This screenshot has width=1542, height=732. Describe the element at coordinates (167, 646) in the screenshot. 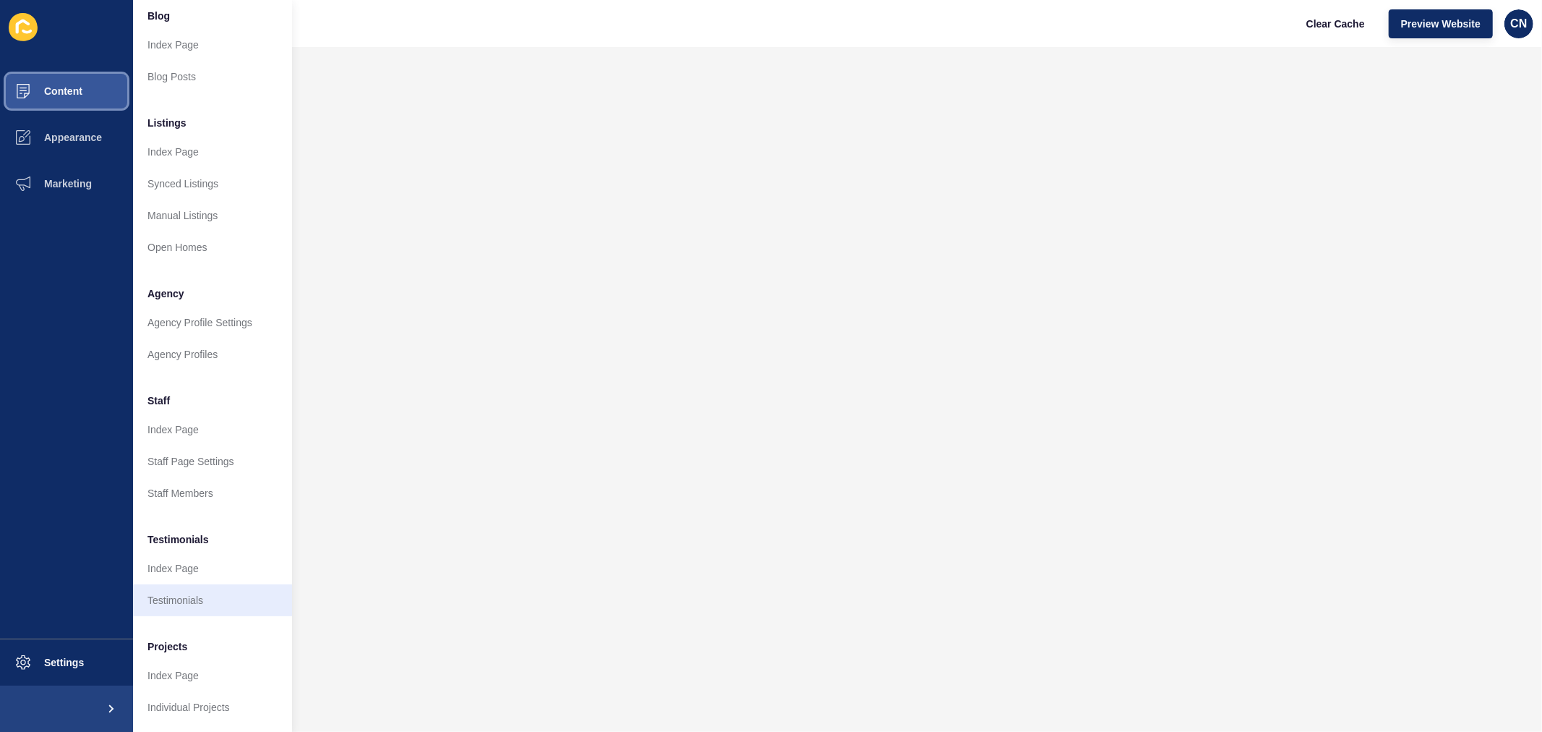

I see `span: Projects` at that location.